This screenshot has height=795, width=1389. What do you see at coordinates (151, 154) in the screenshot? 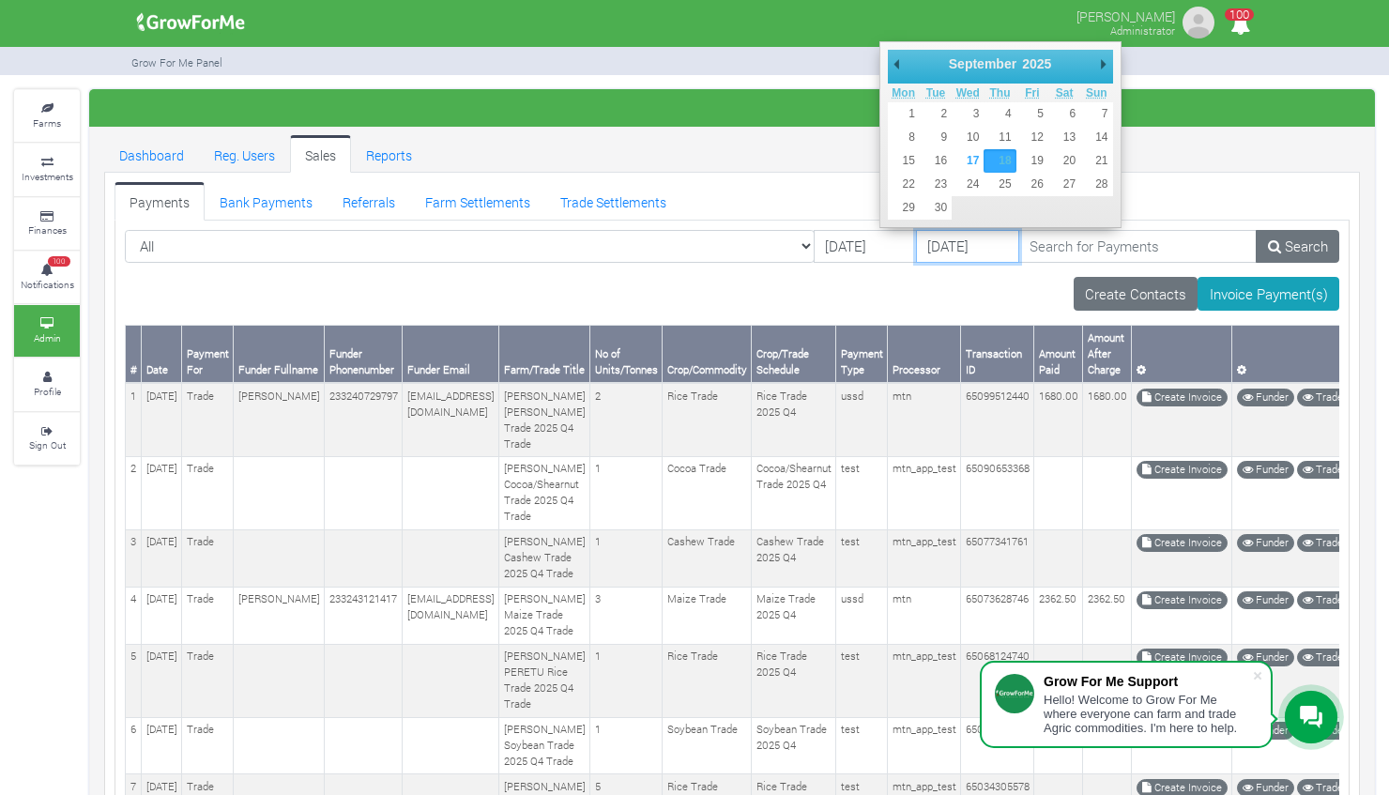
I see `a: Dashboard` at bounding box center [151, 154].